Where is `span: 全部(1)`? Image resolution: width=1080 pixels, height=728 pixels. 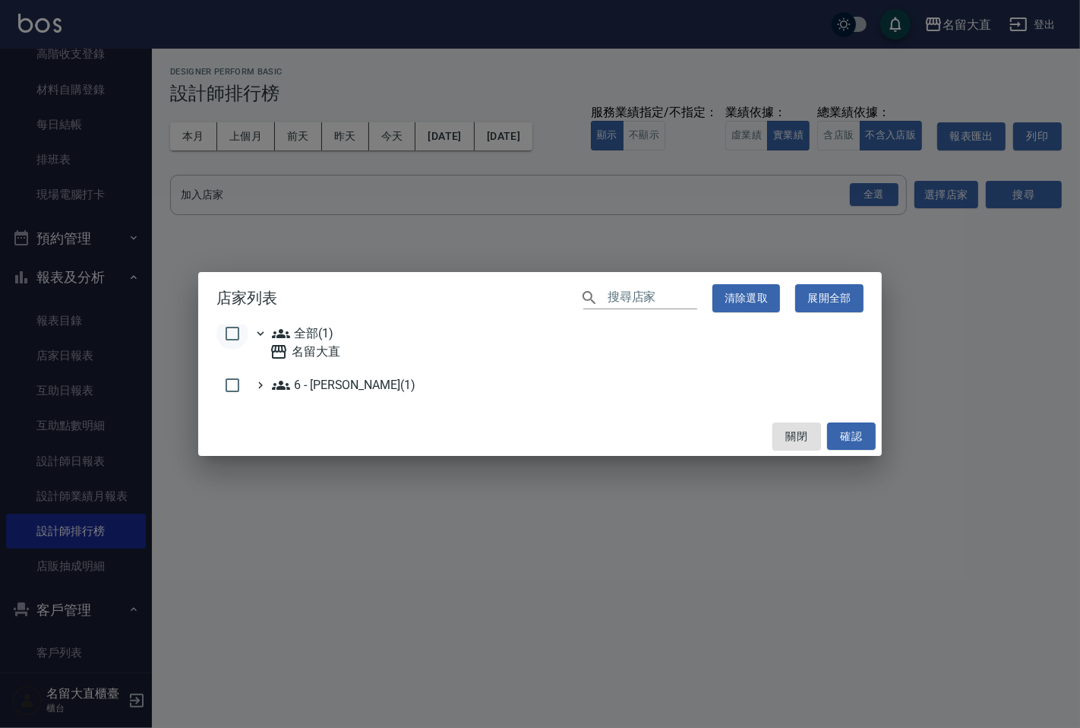 span: 全部(1) is located at coordinates (302, 333).